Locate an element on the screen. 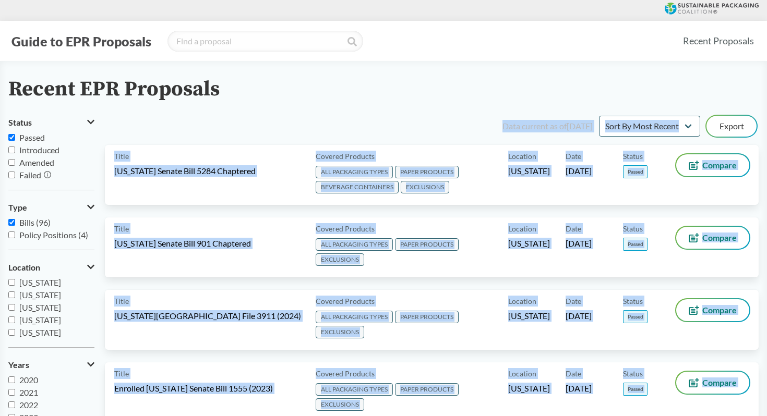 This screenshot has height=416, width=767. input: 2022 is located at coordinates (11, 405).